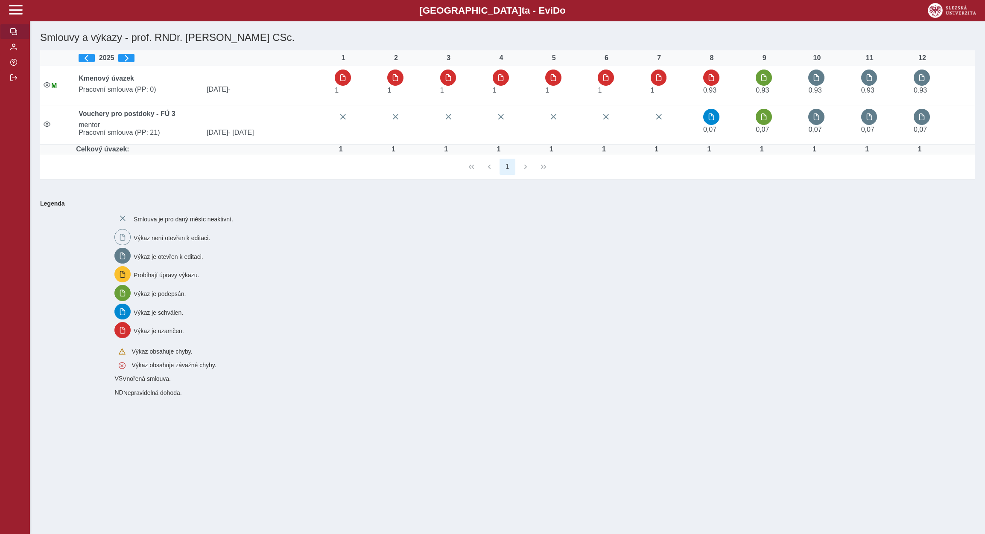 This screenshot has width=985, height=534. What do you see at coordinates (712, 58) in the screenshot?
I see `div: 8` at bounding box center [712, 58].